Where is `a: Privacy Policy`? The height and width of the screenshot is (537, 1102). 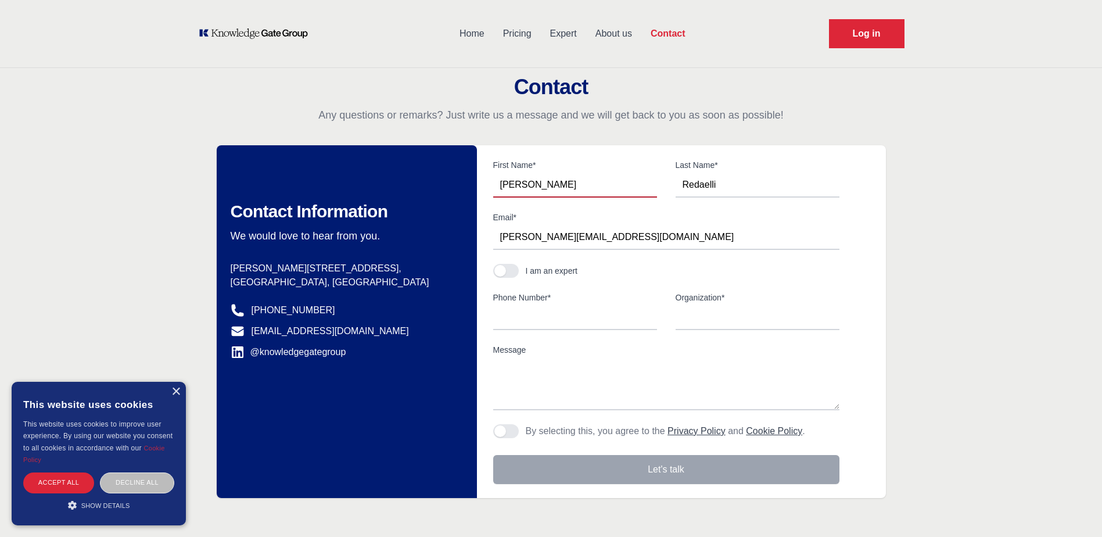 a: Privacy Policy is located at coordinates (696, 430).